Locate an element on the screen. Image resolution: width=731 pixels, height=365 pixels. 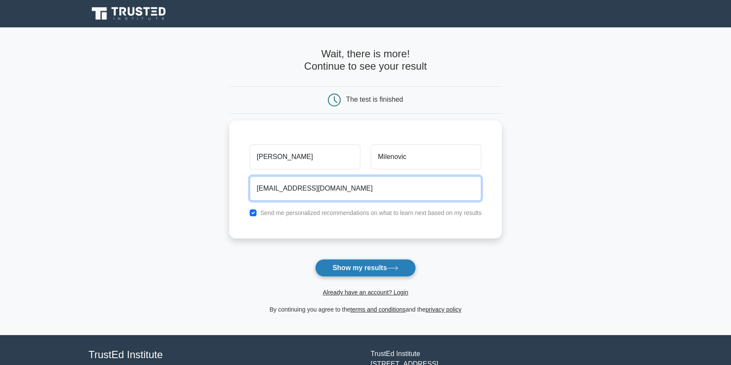
div: By continuing you agree to the and the is located at coordinates (365, 309).